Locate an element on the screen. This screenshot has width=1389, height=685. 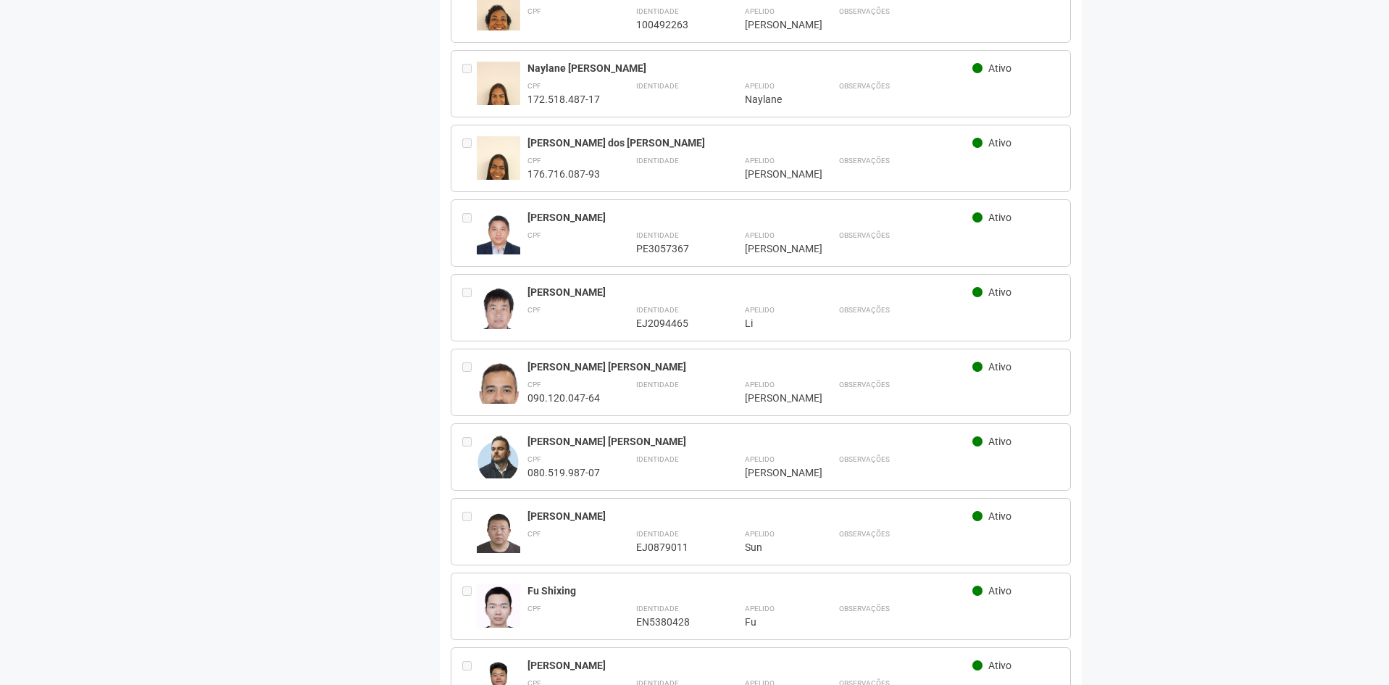
div: 176.716.087-93 is located at coordinates (564, 174).